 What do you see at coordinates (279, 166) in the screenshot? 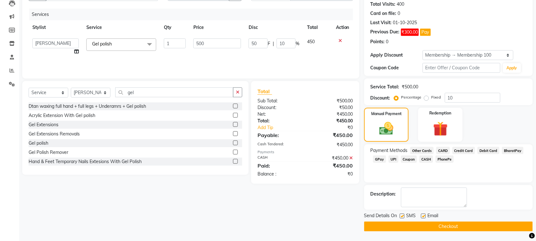
I see `div: Paid:` at bounding box center [279, 166].